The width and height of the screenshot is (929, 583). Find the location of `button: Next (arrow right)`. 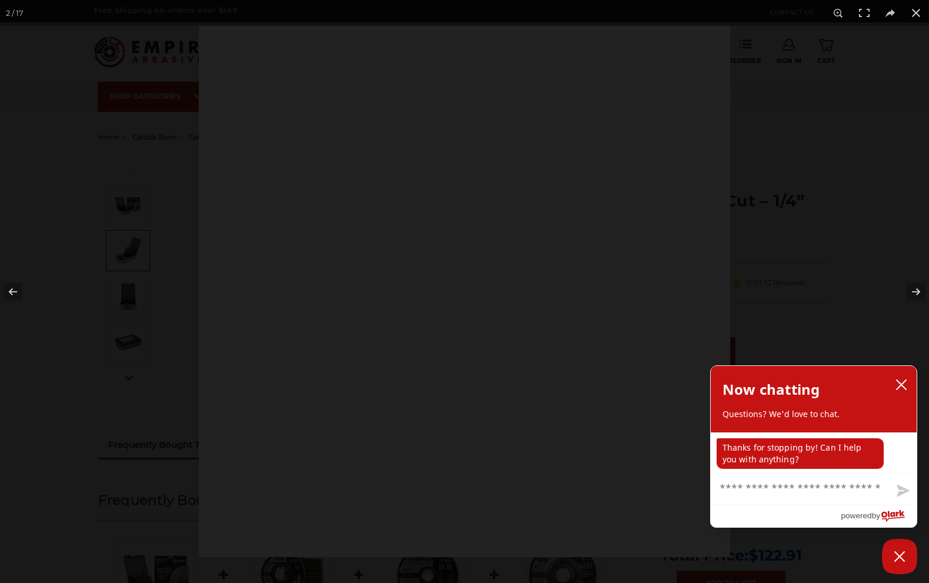

button: Next (arrow right) is located at coordinates (908, 292).